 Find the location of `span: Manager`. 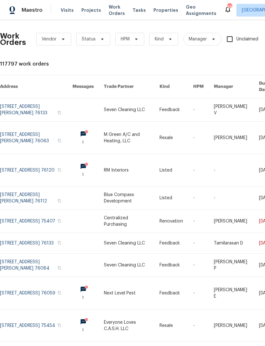

span: Manager is located at coordinates (198, 39).